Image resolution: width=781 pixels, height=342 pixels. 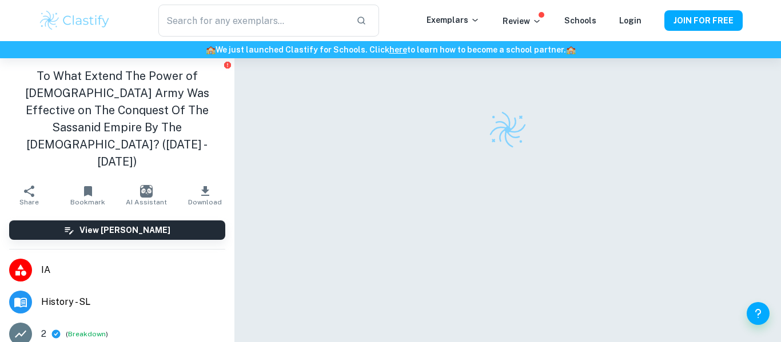 What do you see at coordinates (703, 21) in the screenshot?
I see `button: JOIN FOR FREE` at bounding box center [703, 21].